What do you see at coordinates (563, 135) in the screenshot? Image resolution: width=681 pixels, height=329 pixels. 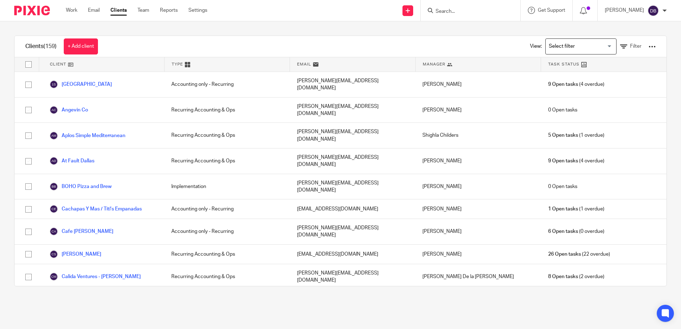 I see `span: 5 Open tasks` at bounding box center [563, 135].